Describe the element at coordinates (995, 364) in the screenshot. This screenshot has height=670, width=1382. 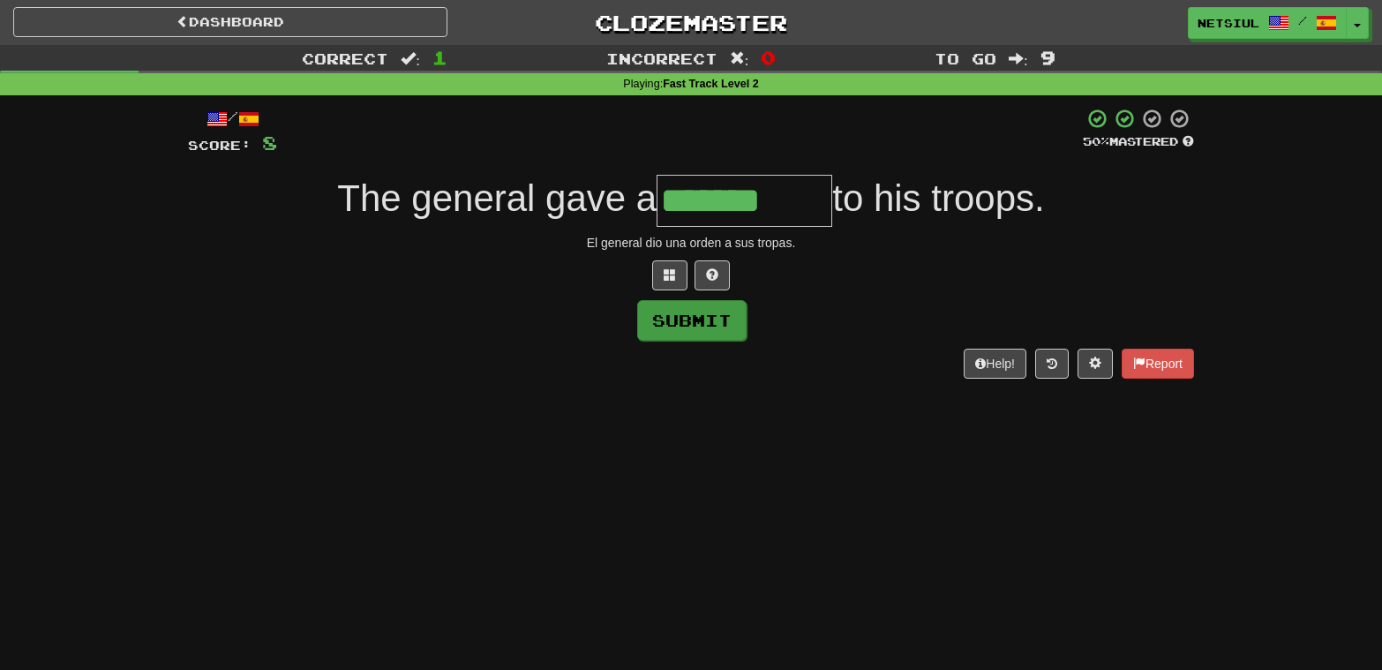
I see `button: Help!` at that location.